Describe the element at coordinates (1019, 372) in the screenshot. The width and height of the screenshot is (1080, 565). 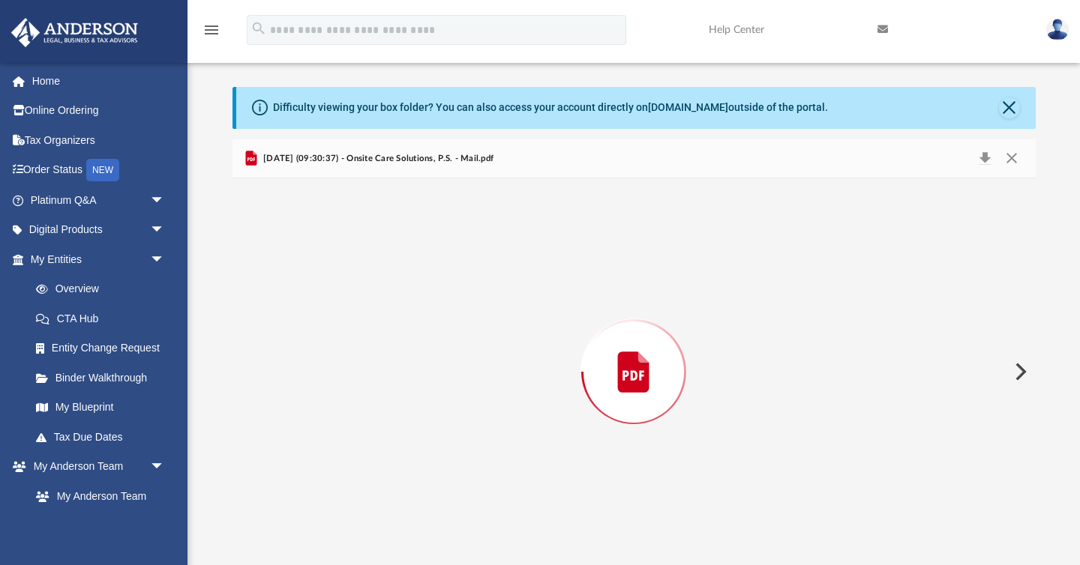
I see `button: Next File` at that location.